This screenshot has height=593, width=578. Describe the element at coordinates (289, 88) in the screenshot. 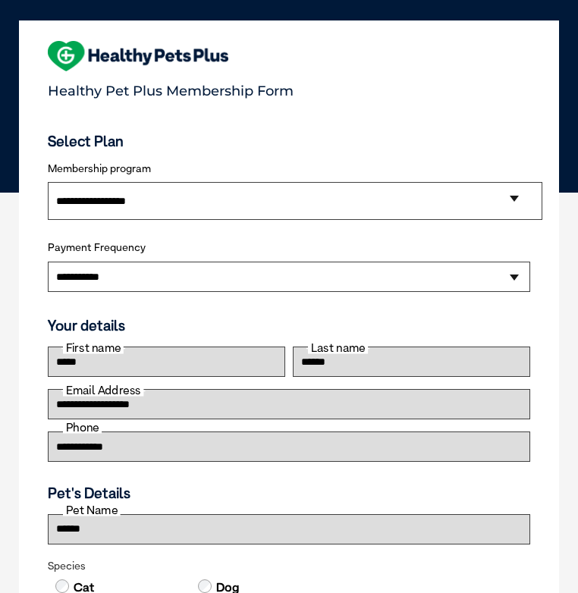

I see `p: Healthy Pet Plus Membership Form` at that location.